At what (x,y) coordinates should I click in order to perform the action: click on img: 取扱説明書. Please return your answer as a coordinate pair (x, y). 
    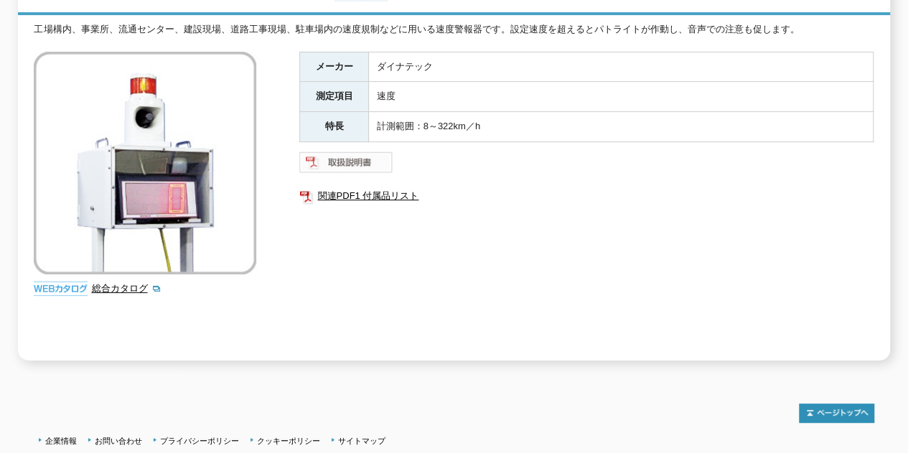
    Looking at the image, I should click on (346, 162).